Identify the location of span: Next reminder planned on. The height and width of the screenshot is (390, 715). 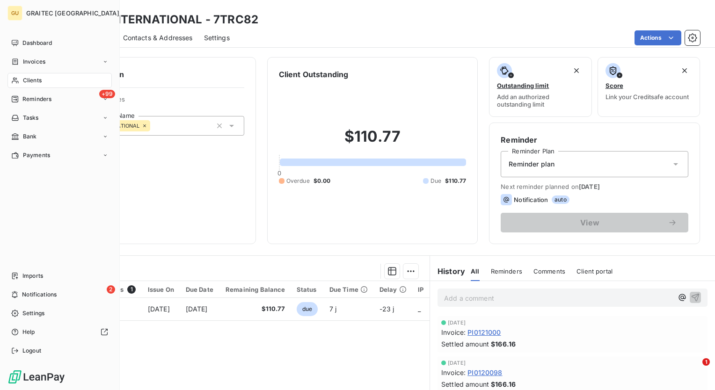
(594, 187).